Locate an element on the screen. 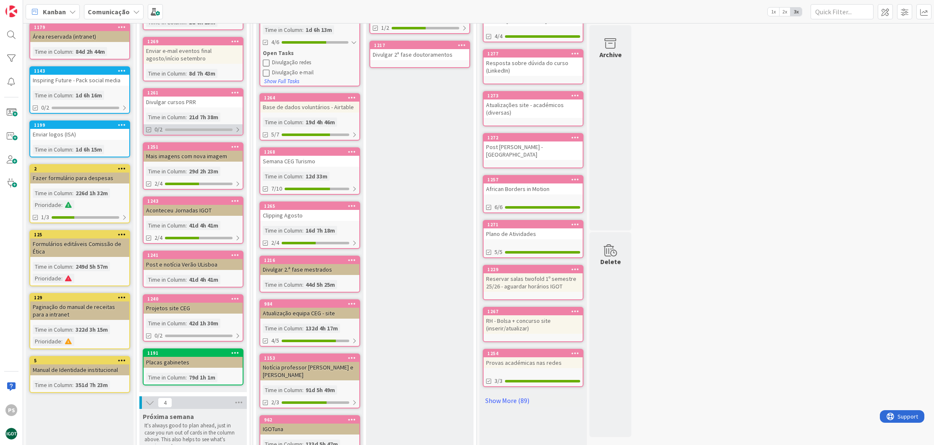  div: 21d 7h 38m is located at coordinates (204, 117).